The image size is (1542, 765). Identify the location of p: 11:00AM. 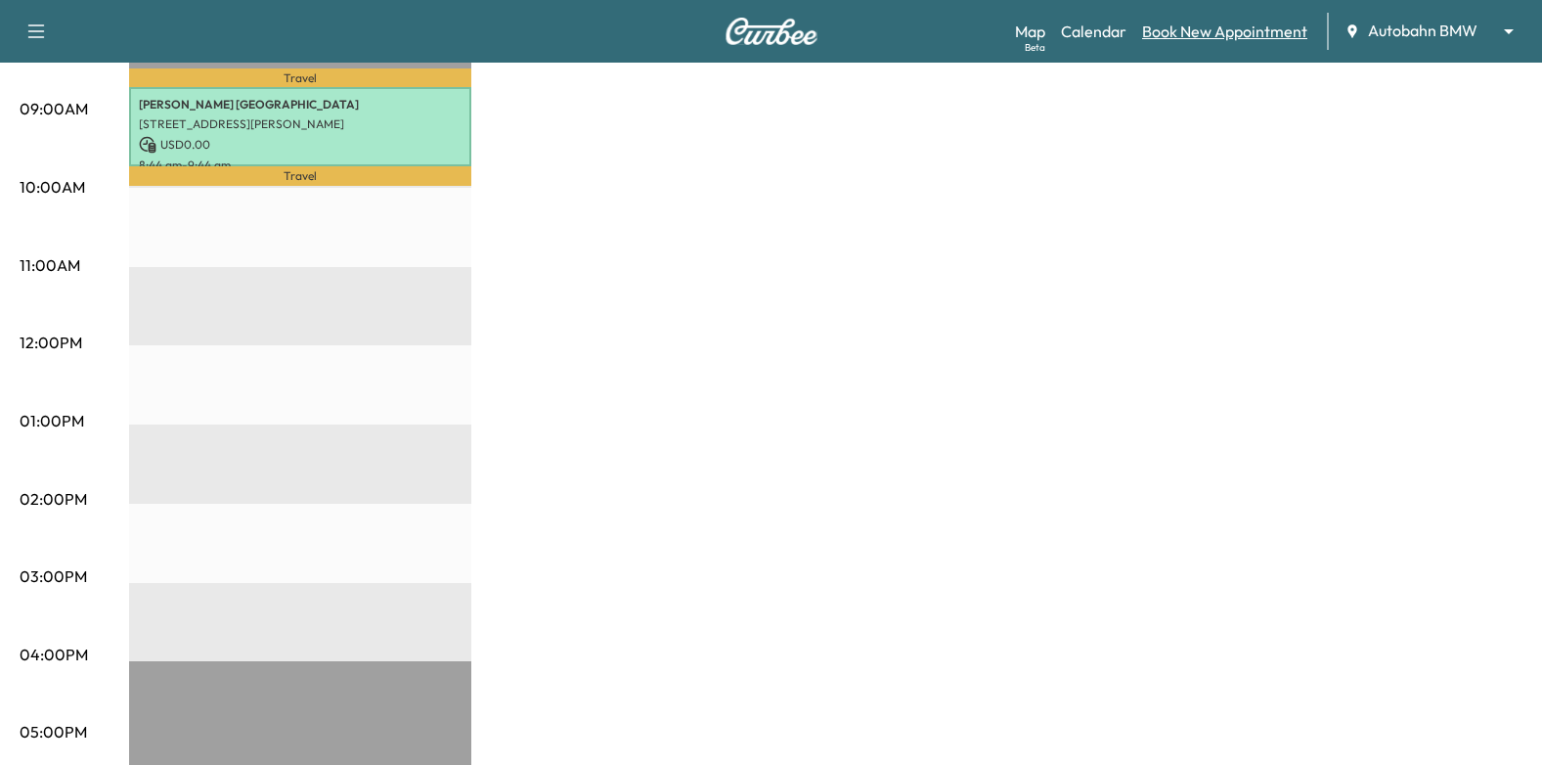
(50, 265).